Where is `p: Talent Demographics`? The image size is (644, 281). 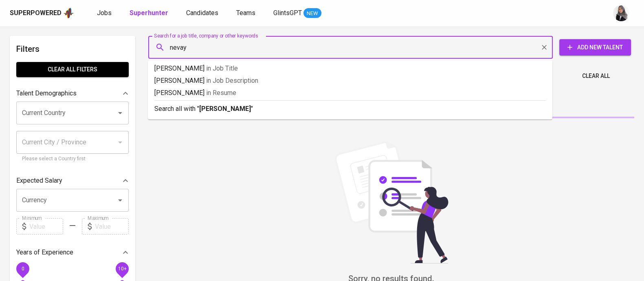
p: Talent Demographics is located at coordinates (46, 93).